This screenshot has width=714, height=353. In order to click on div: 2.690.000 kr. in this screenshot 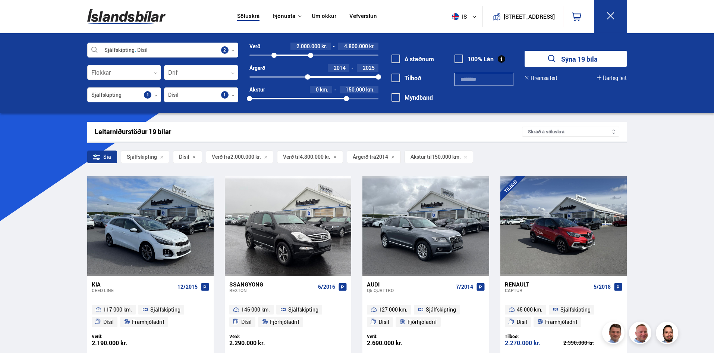, I will do `click(397, 342)`.